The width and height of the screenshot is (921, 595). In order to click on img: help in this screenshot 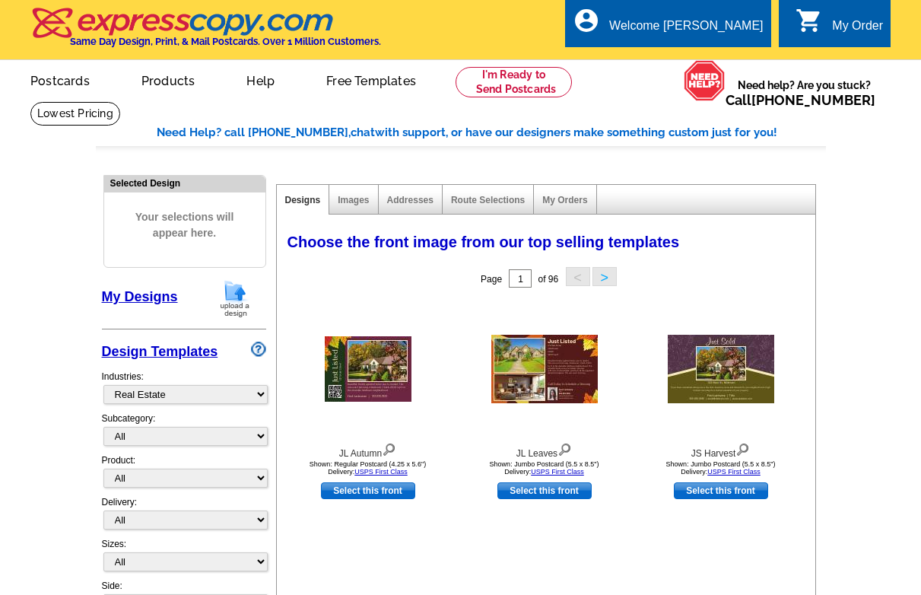, I will do `click(704, 81)`.